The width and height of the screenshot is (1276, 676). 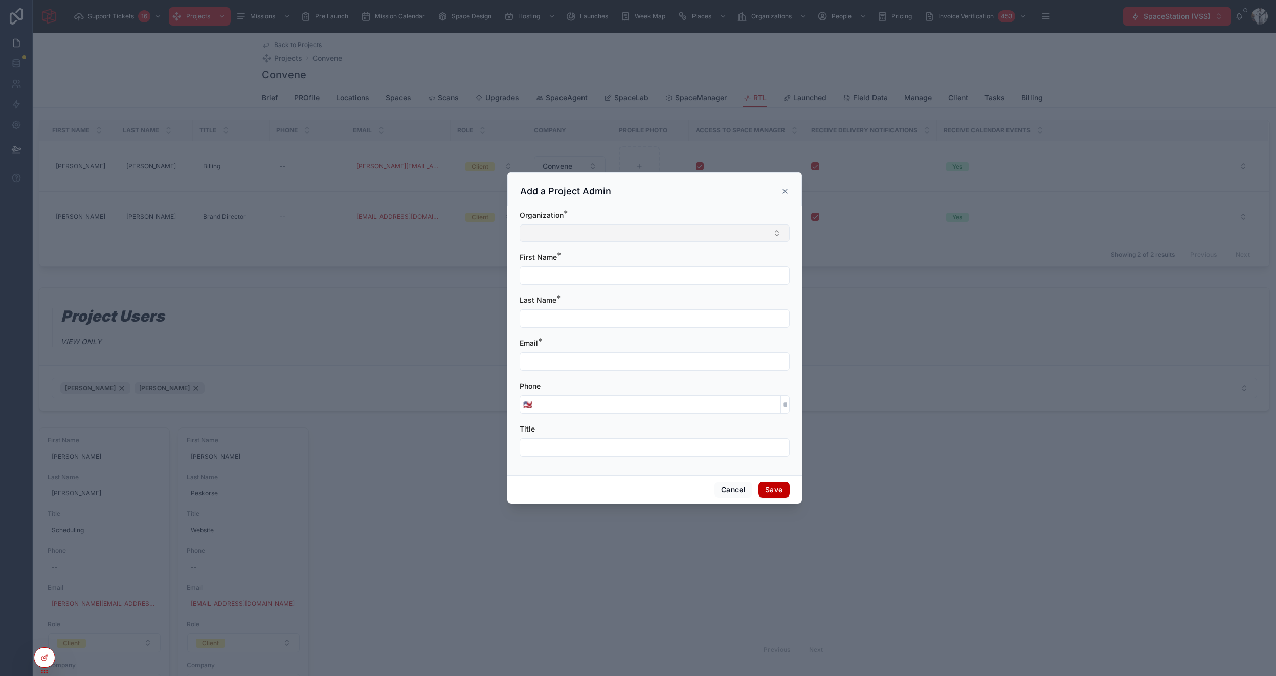 I want to click on span: Organization, so click(x=542, y=215).